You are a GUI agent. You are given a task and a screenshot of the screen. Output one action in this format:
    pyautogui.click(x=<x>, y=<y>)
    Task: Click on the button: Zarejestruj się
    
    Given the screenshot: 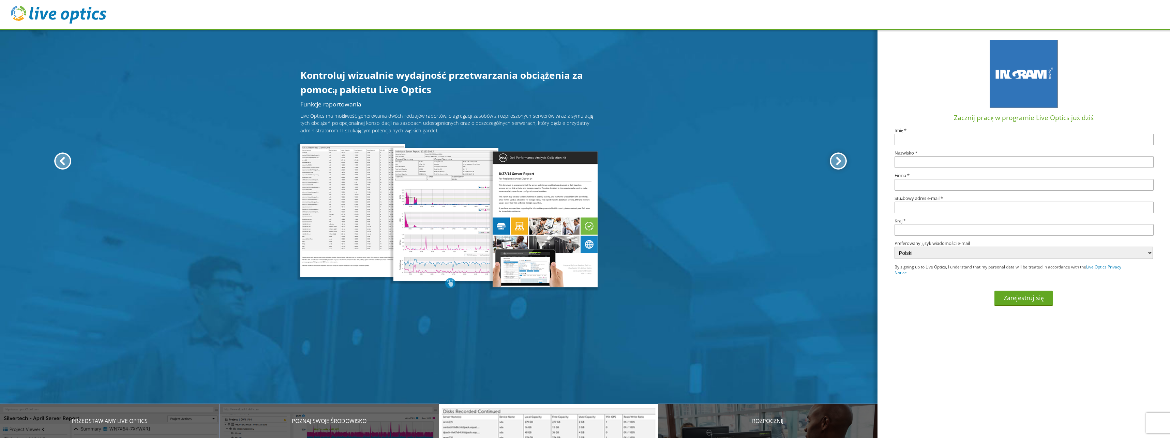 What is the action you would take?
    pyautogui.click(x=1023, y=298)
    